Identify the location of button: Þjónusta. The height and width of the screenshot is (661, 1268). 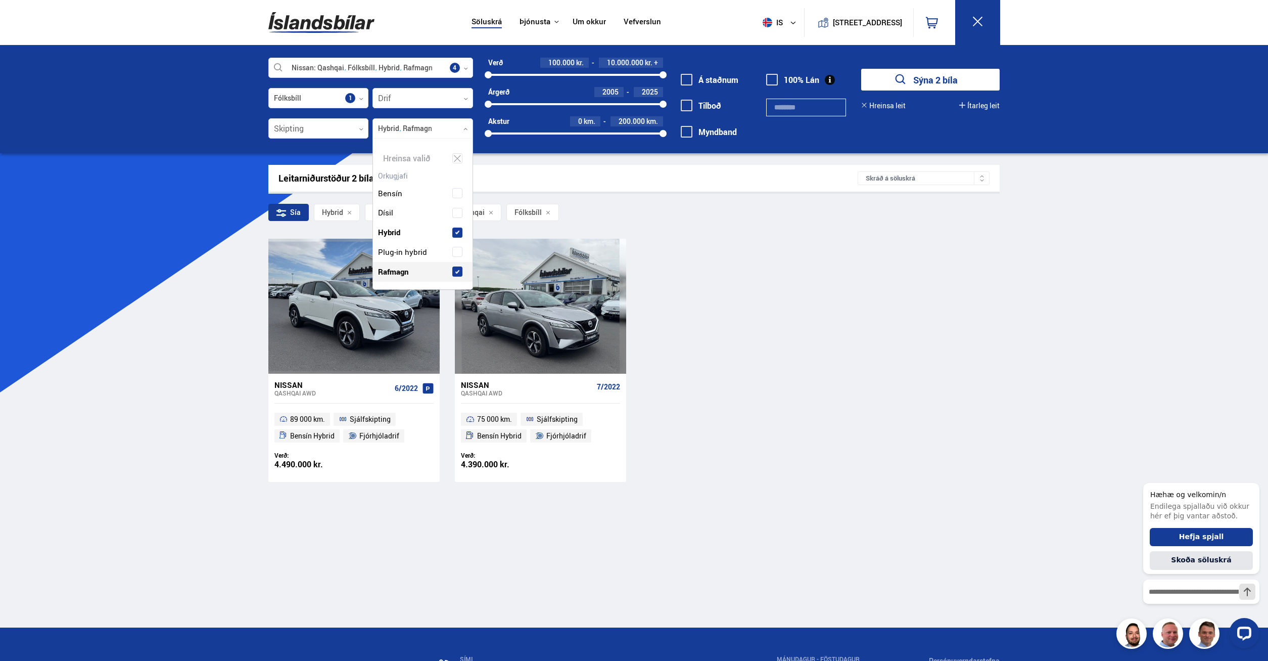
(535, 22).